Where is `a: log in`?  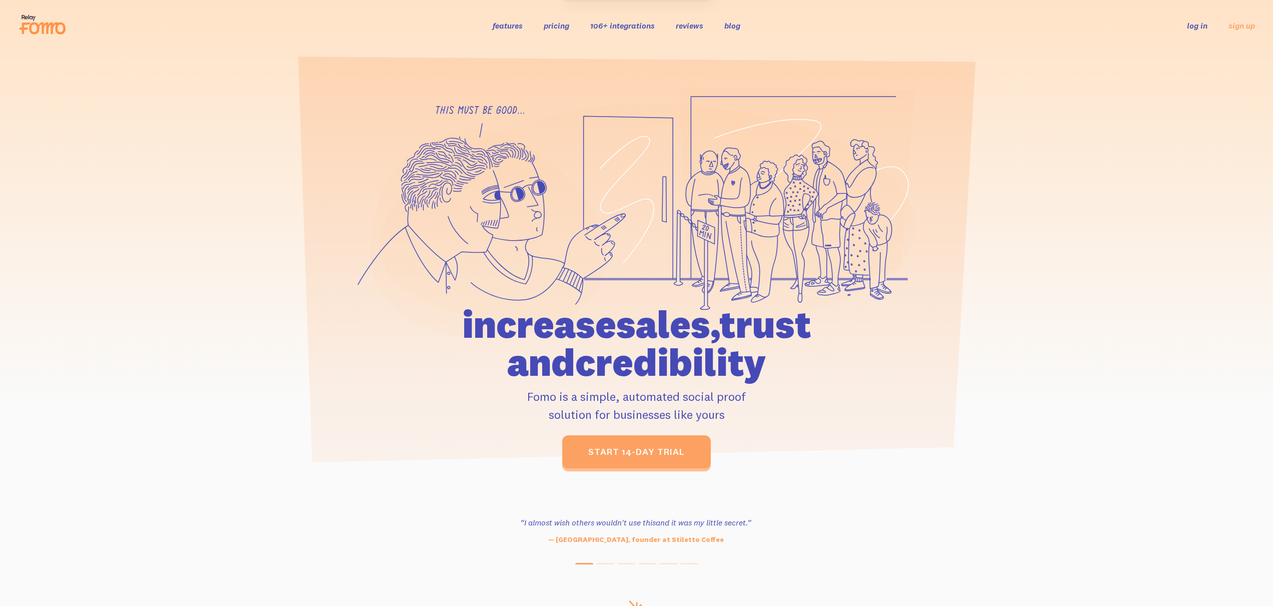 a: log in is located at coordinates (1197, 26).